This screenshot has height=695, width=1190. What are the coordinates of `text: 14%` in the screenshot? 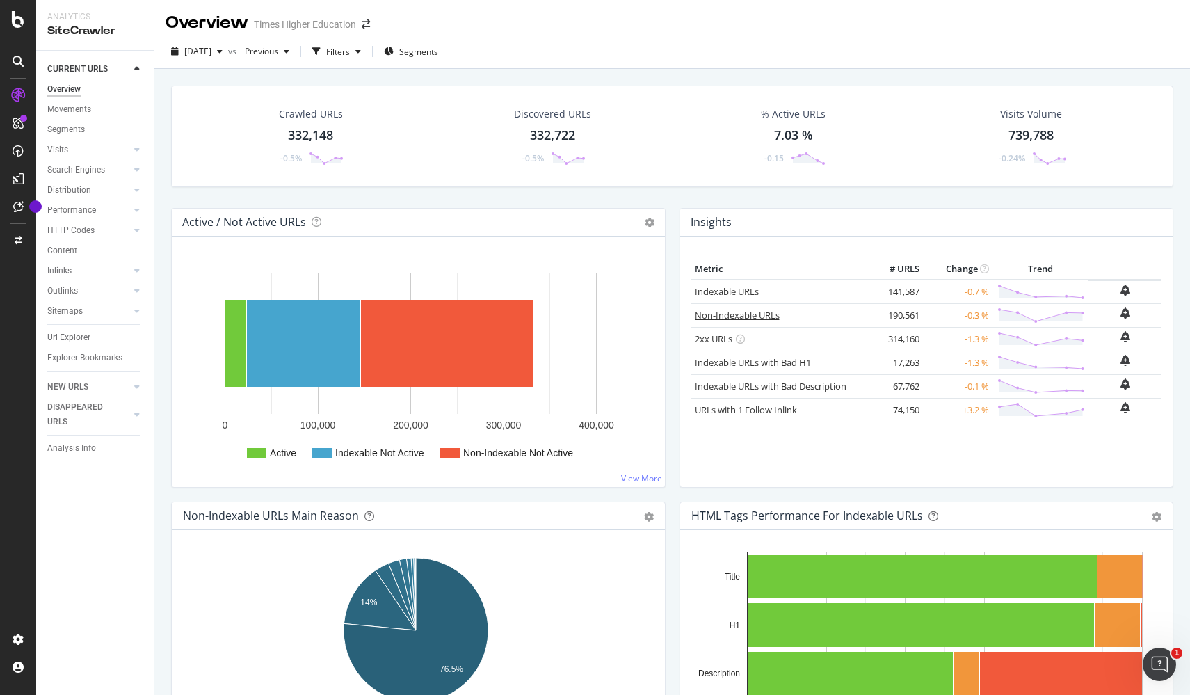 It's located at (369, 602).